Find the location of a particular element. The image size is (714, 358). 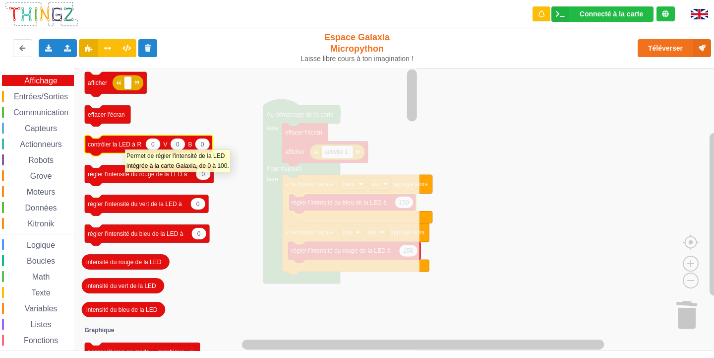

span: Actionneurs is located at coordinates (41, 144).